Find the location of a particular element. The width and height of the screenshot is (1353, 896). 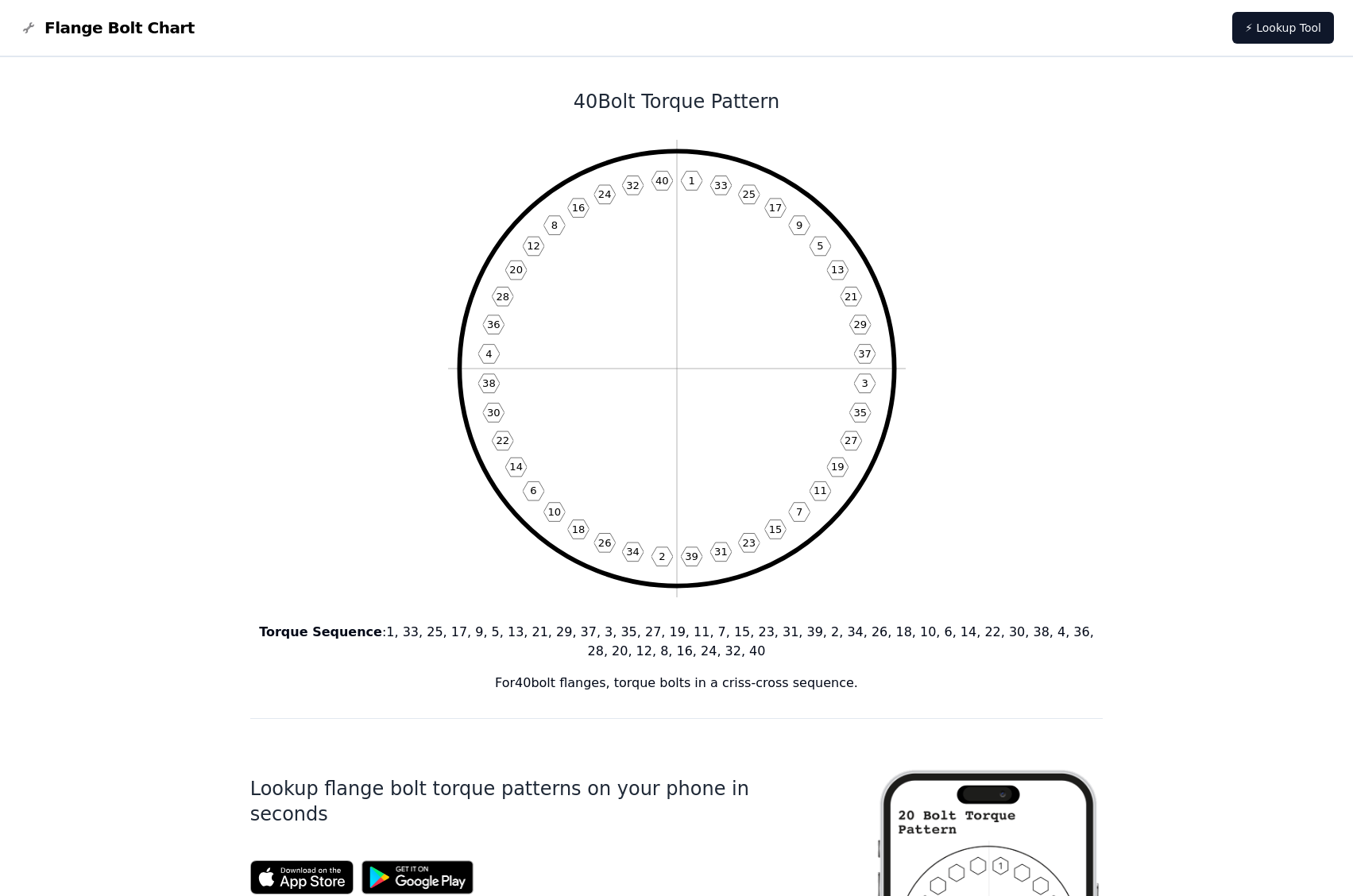

text: 39 is located at coordinates (691, 556).